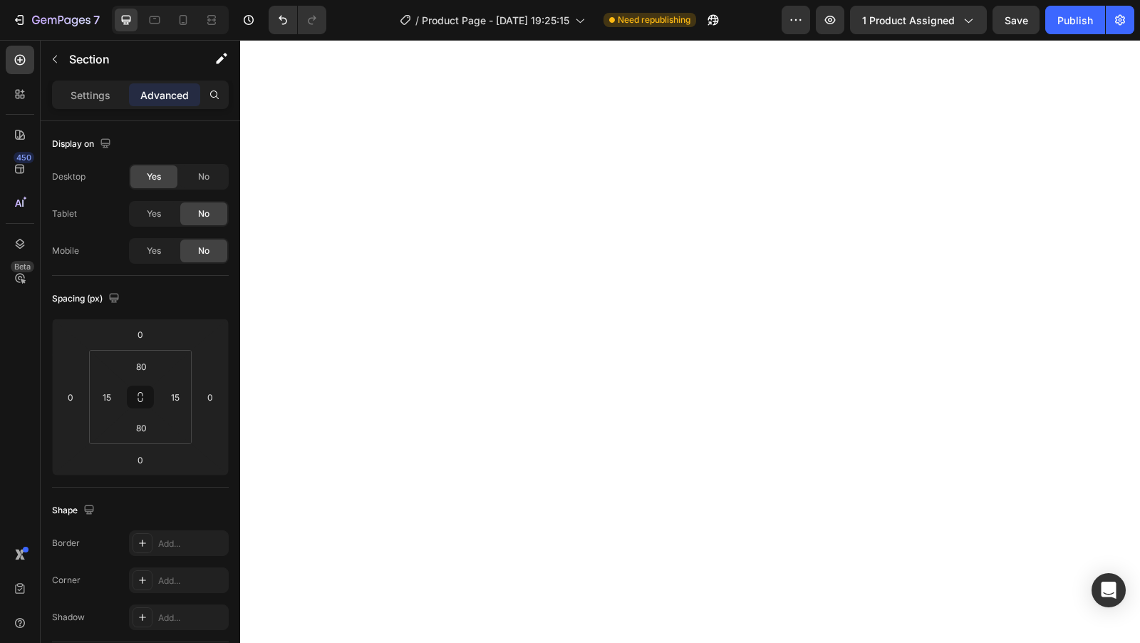  What do you see at coordinates (919, 20) in the screenshot?
I see `button: 1 product assigned` at bounding box center [919, 20].